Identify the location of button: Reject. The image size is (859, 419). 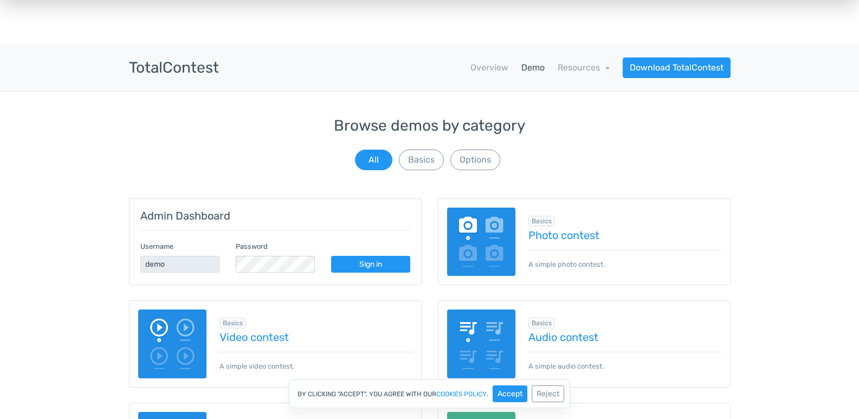
(548, 393).